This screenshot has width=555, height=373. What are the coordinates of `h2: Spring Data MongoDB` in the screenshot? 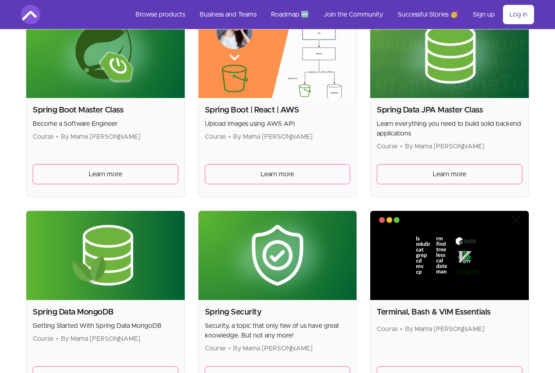 It's located at (105, 312).